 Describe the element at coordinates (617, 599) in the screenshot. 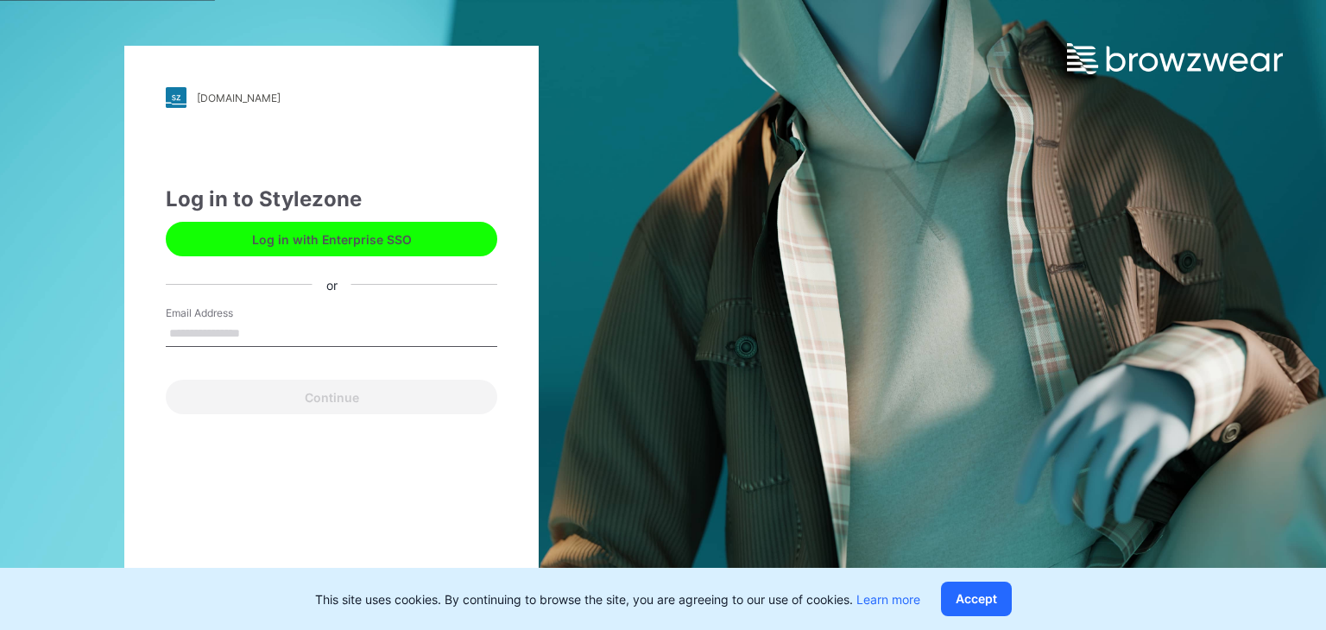

I see `p: This site uses cookies. By continuing to browse the site, you are agreeing to our use of cookies.` at that location.